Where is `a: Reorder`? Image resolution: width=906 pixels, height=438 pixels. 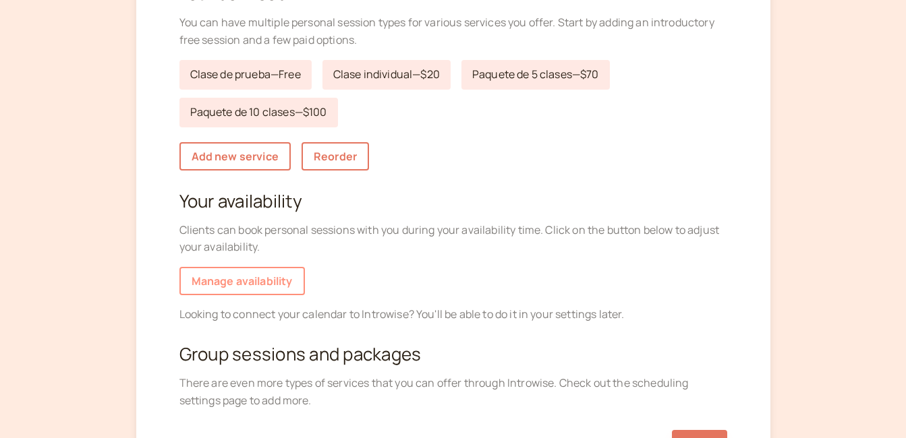 a: Reorder is located at coordinates (335, 156).